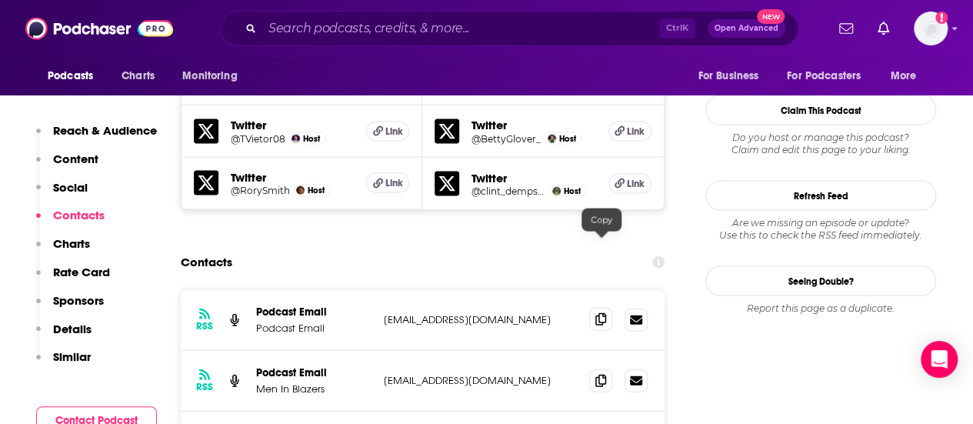 This screenshot has width=973, height=424. What do you see at coordinates (63, 250) in the screenshot?
I see `button: Charts` at bounding box center [63, 250].